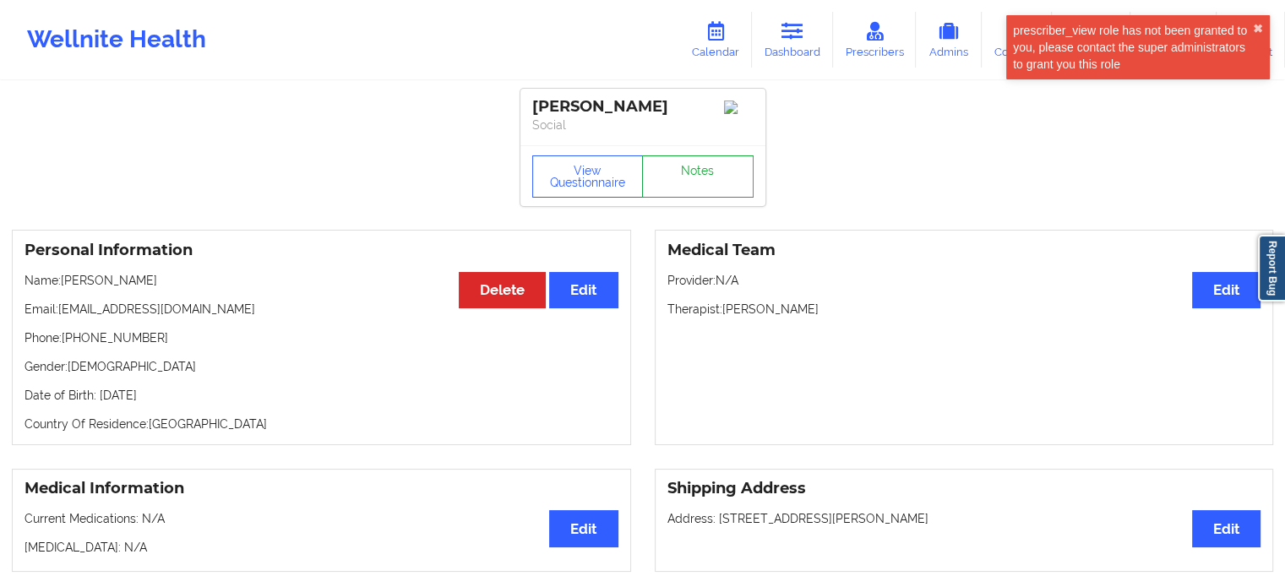 This screenshot has width=1285, height=587. Describe the element at coordinates (1272, 268) in the screenshot. I see `a: Report Bug` at that location.